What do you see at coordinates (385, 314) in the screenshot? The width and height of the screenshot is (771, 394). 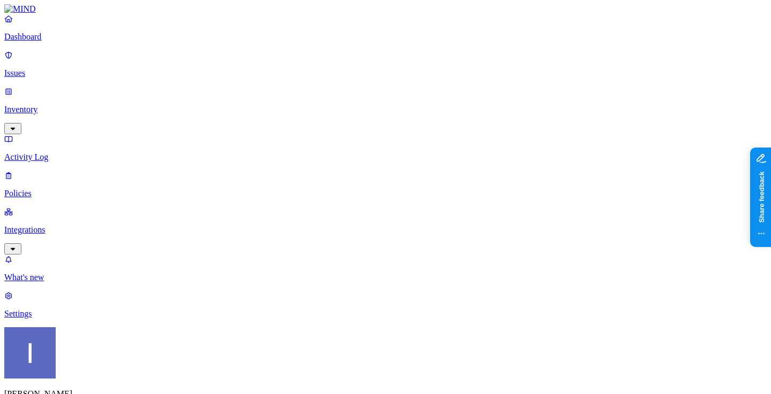 I see `p: Settings` at bounding box center [385, 314].